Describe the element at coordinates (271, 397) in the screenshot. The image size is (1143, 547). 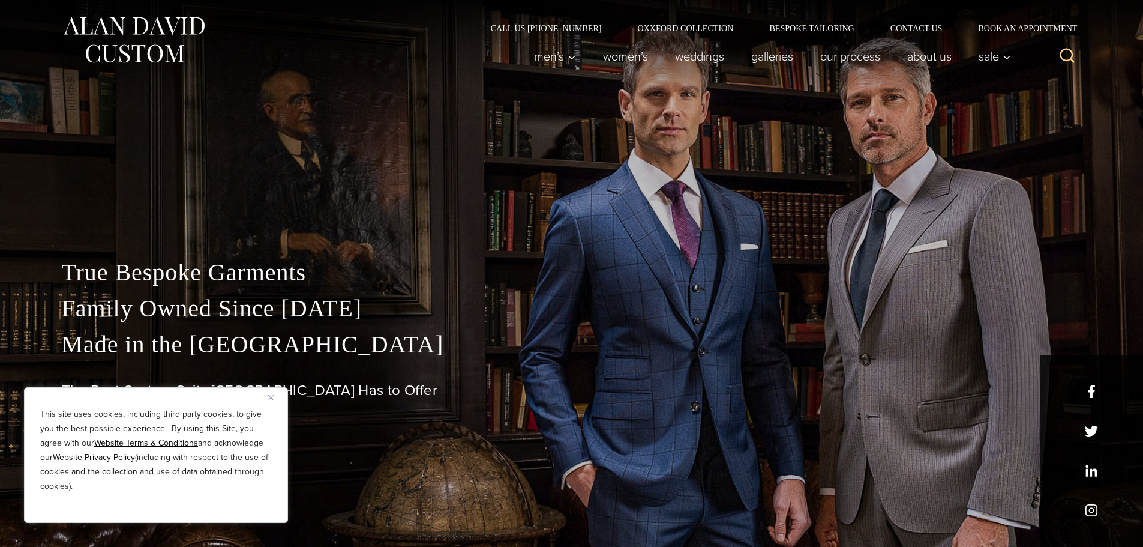
I see `img: Close` at that location.